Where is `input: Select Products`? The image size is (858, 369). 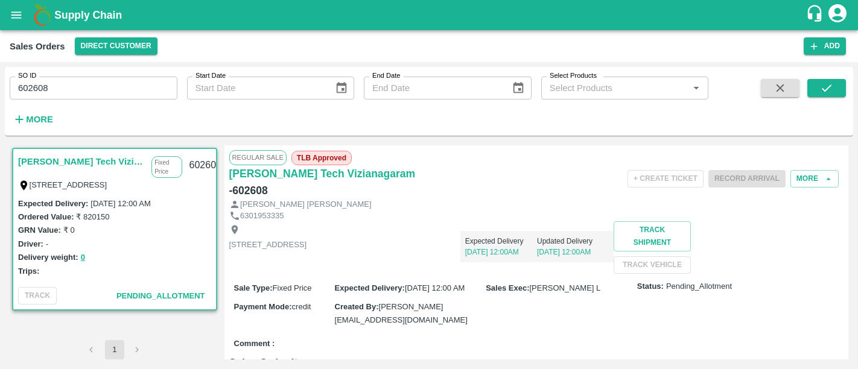
input: Select Products is located at coordinates (615, 88).